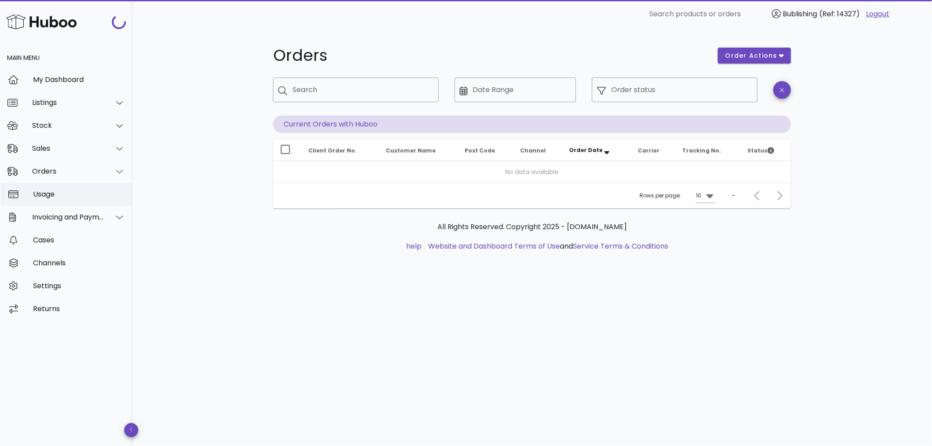 This screenshot has height=446, width=932. I want to click on th: Channel, so click(538, 151).